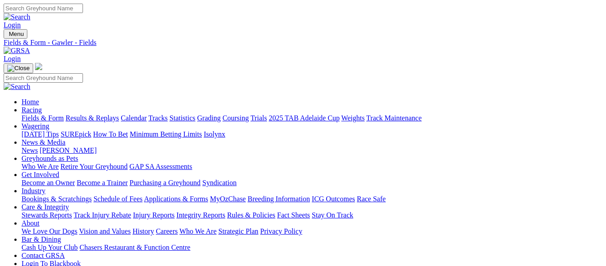 The image size is (606, 266). Describe the element at coordinates (57, 198) in the screenshot. I see `a: Bookings & Scratchings` at that location.